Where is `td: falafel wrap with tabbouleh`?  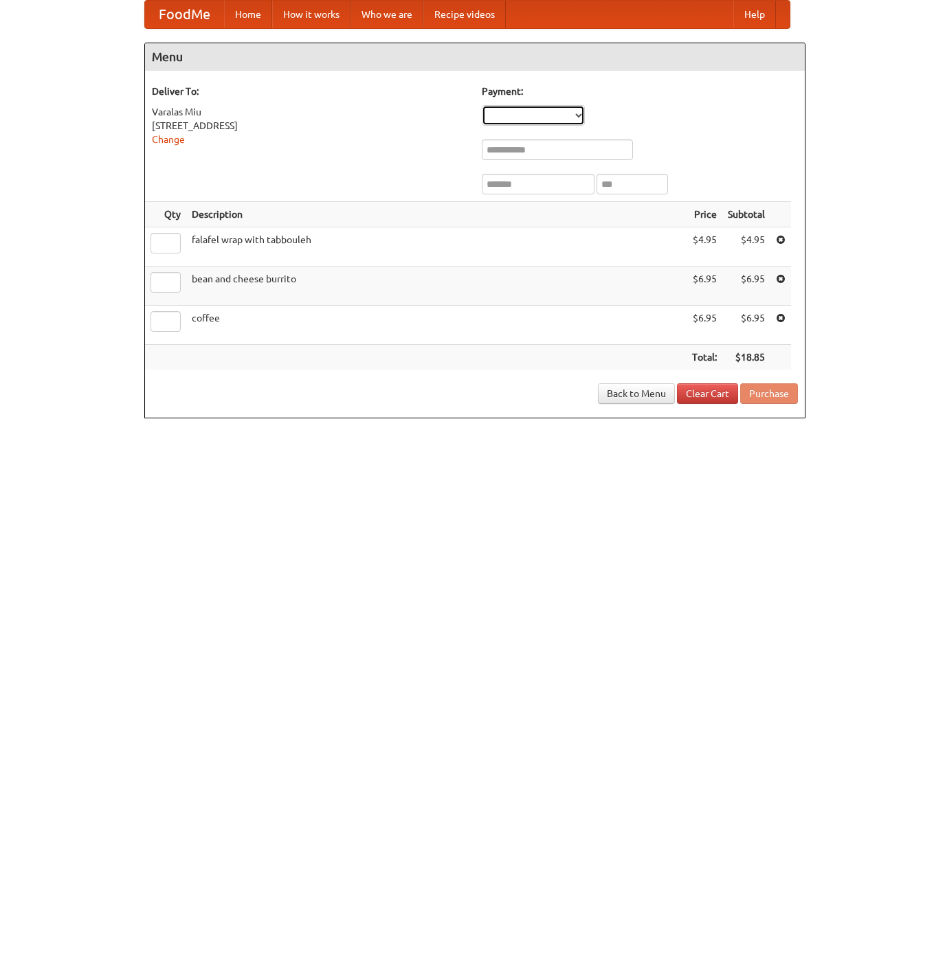 td: falafel wrap with tabbouleh is located at coordinates (436, 247).